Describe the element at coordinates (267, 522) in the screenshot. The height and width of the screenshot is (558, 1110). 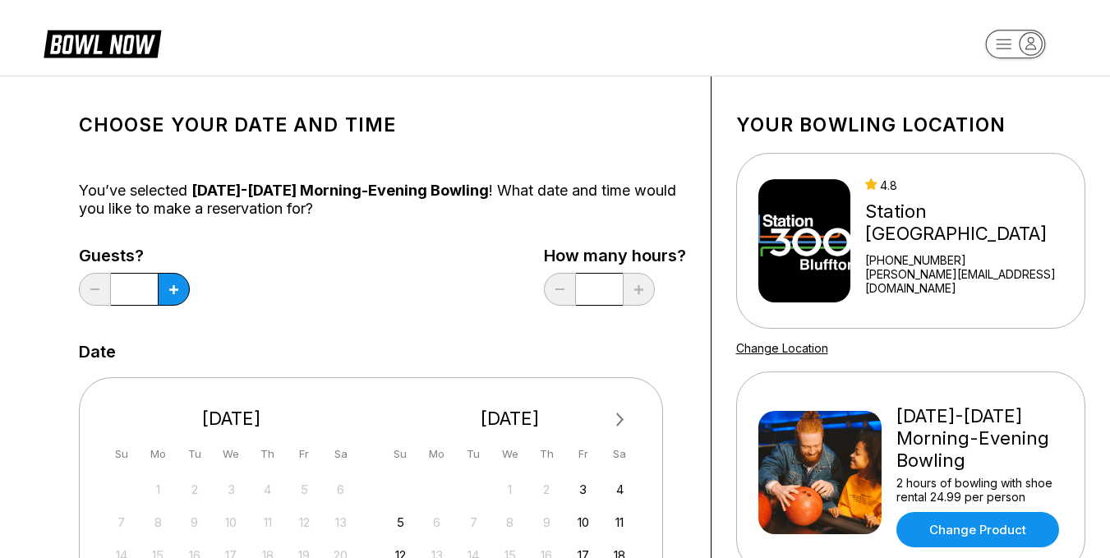
I see `div: Not available Thursday, September 11th, 2025` at that location.